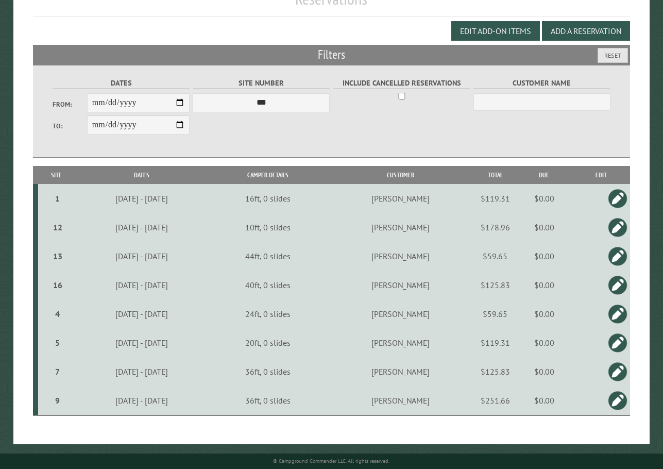  What do you see at coordinates (495, 400) in the screenshot?
I see `td: $251.66` at bounding box center [495, 400].